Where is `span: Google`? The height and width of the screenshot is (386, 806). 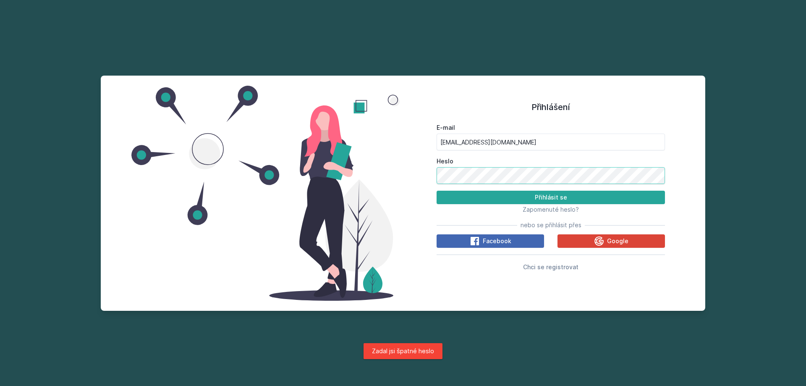
span: Google is located at coordinates (617, 241).